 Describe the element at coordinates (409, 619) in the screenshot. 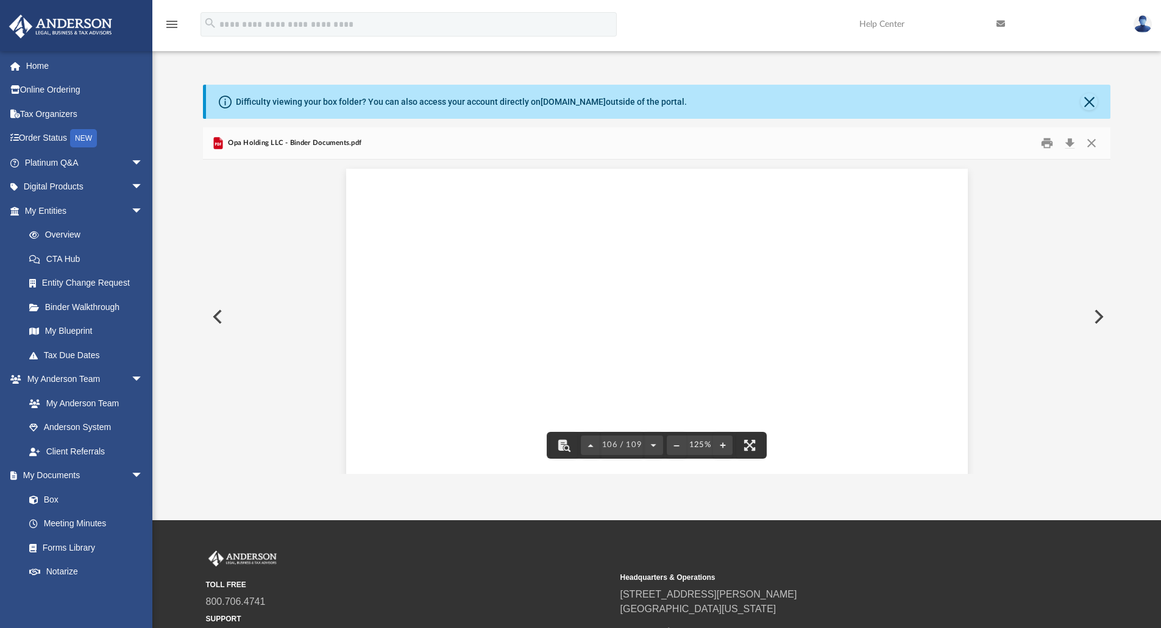

I see `small: SUPPORT` at that location.